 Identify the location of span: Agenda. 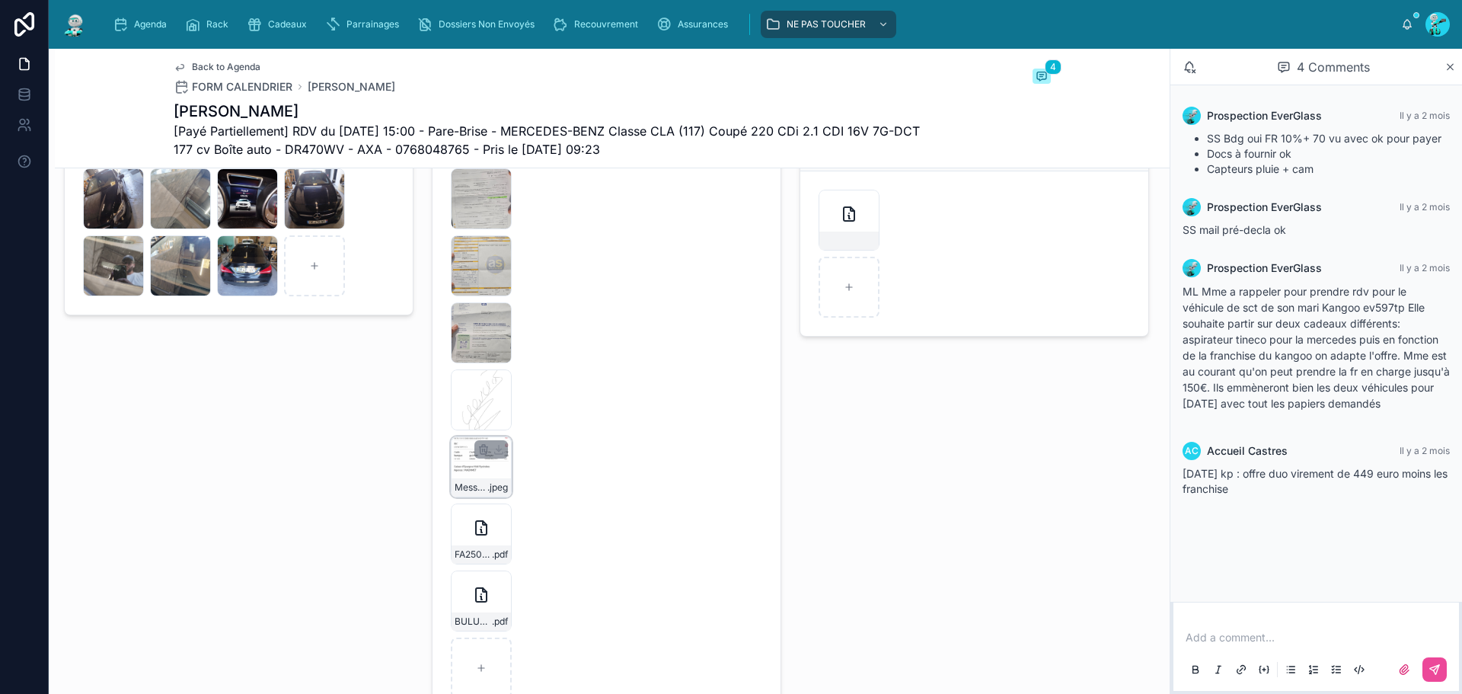
(150, 24).